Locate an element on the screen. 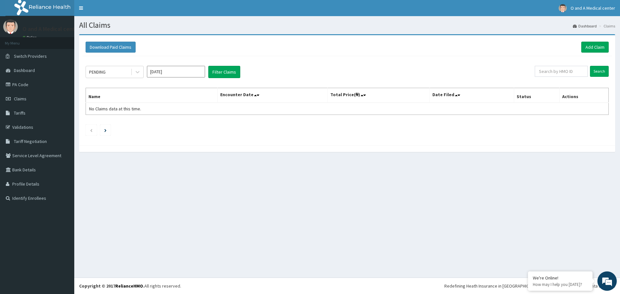 This screenshot has width=620, height=294. span: Tariff Negotiation is located at coordinates (30, 141).